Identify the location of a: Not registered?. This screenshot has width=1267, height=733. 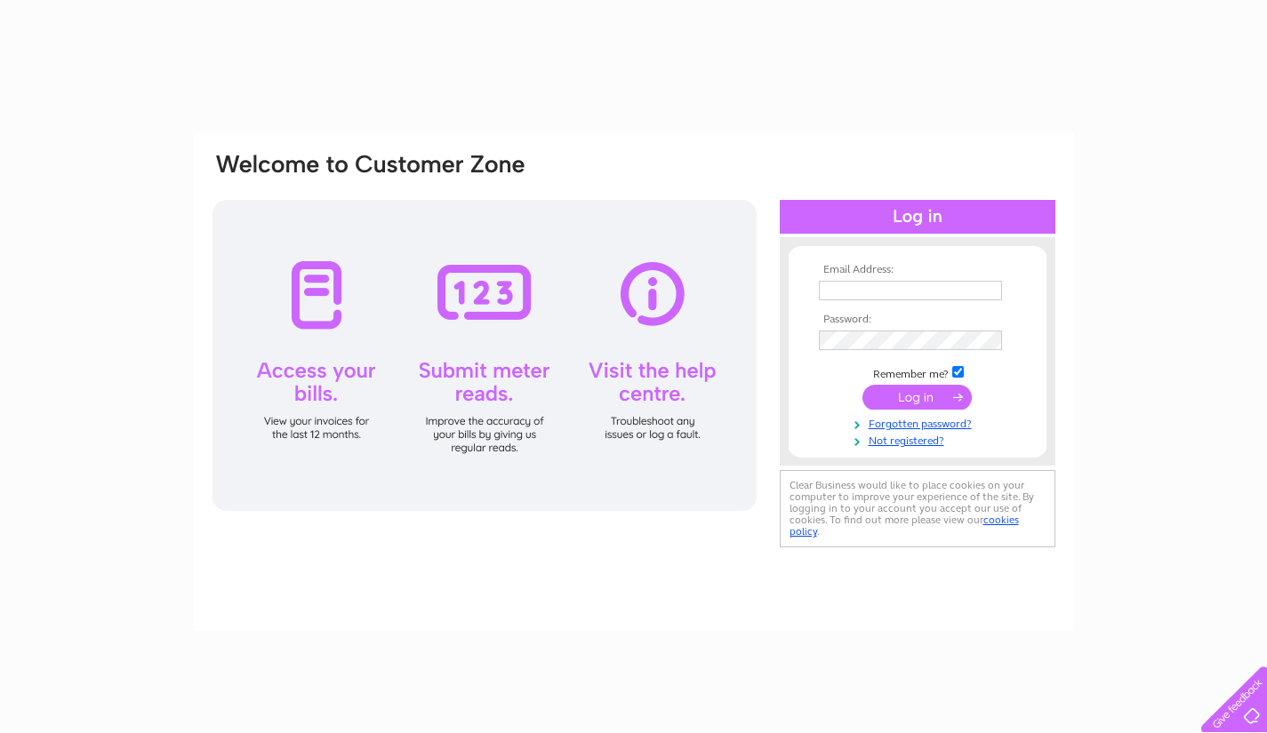
(919, 439).